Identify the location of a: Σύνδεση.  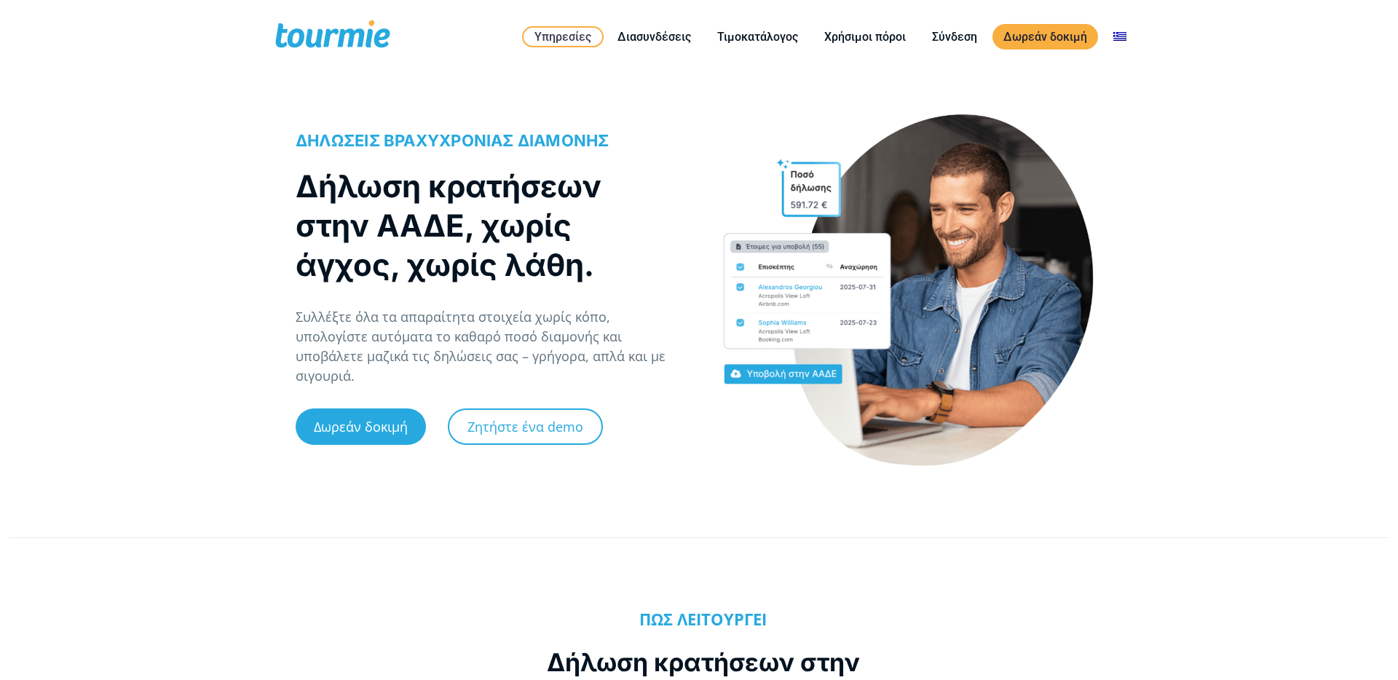
(955, 36).